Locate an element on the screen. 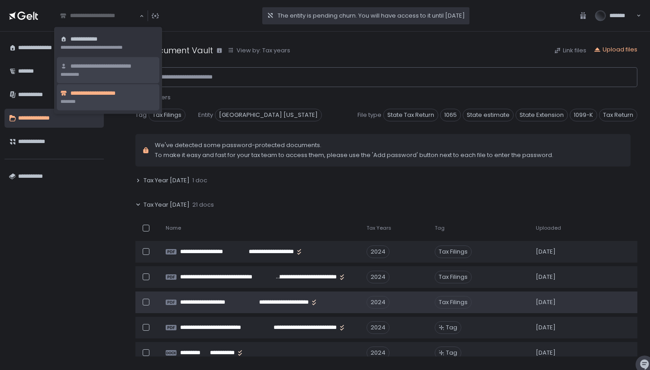 This screenshot has width=650, height=370. input: Search for option is located at coordinates (99, 16).